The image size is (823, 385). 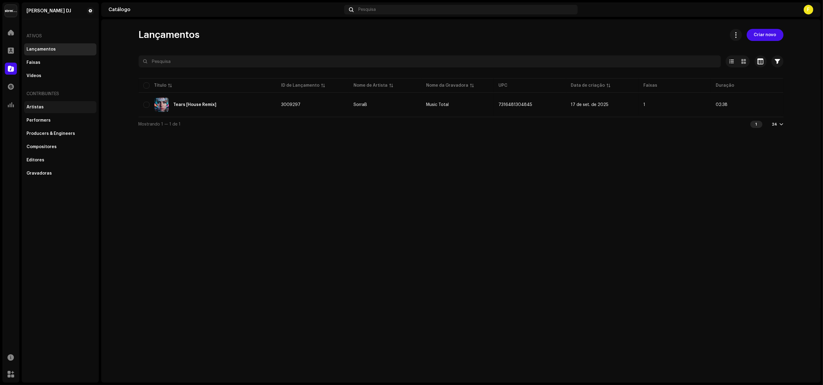 I want to click on img: befb5afa-e0c0-499d-a1a3-6b16f534eb7f, so click(x=161, y=105).